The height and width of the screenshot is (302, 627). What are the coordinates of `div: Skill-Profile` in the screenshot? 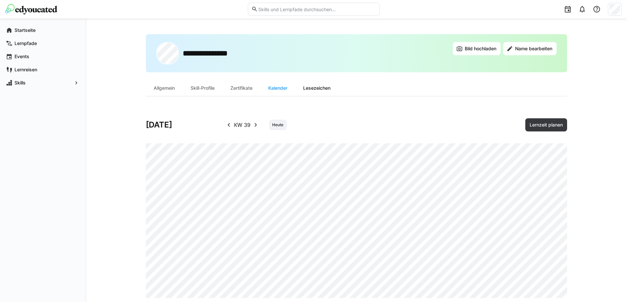 It's located at (202, 88).